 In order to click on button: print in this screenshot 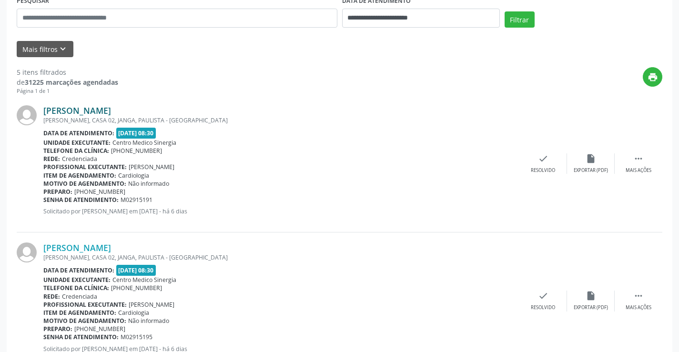, I will do `click(653, 77)`.